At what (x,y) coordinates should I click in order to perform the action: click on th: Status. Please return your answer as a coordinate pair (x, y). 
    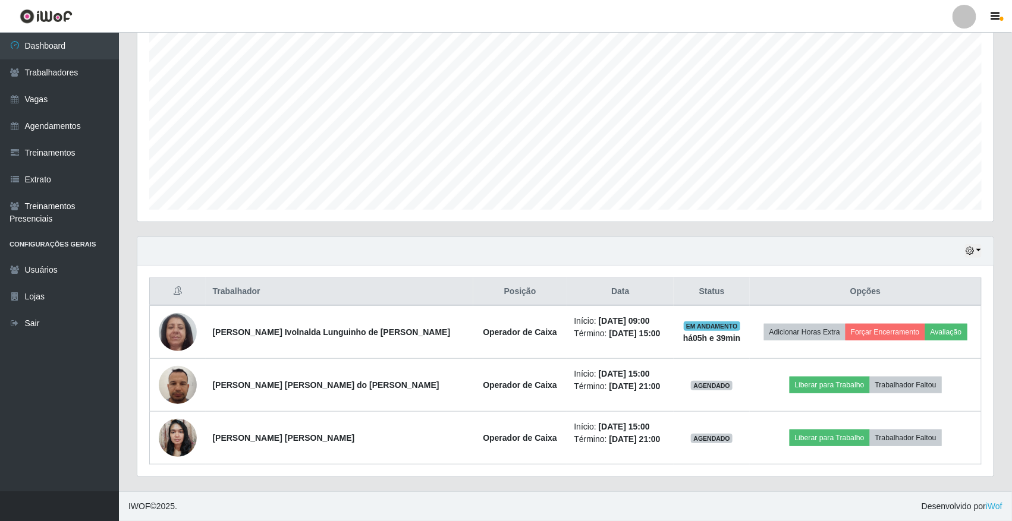
    Looking at the image, I should click on (711, 292).